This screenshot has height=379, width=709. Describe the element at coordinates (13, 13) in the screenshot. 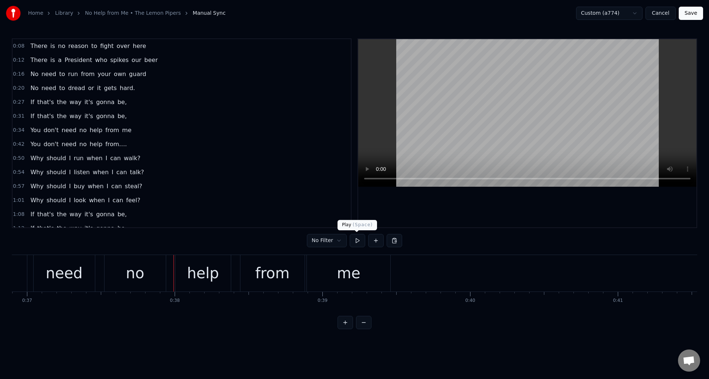

I see `img: youka` at that location.